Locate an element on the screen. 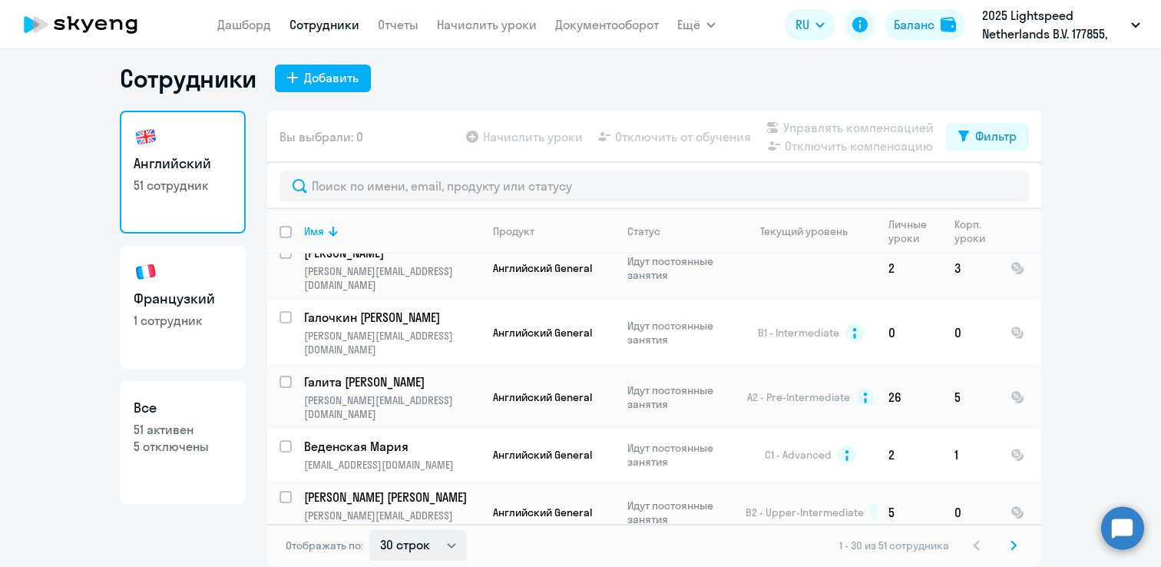 Image resolution: width=1161 pixels, height=567 pixels. a: Отчеты is located at coordinates (398, 25).